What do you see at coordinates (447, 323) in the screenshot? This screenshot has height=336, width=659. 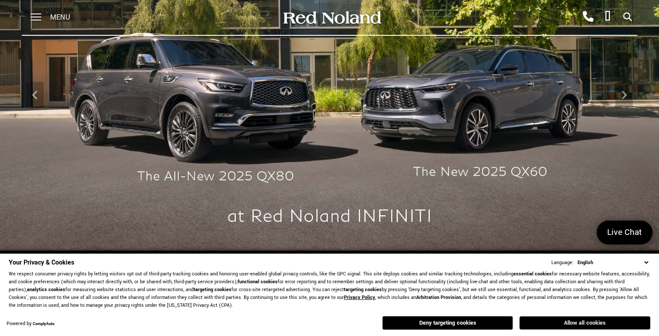 I see `button: Deny targeting cookies` at bounding box center [447, 323].